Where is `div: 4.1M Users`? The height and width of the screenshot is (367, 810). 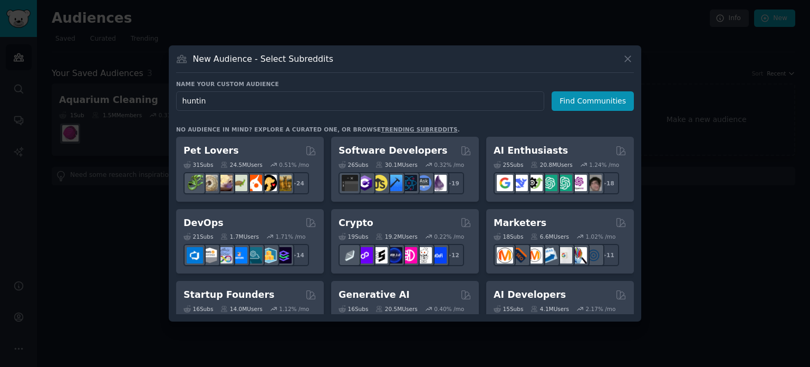 div: 4.1M Users is located at coordinates (550, 309).